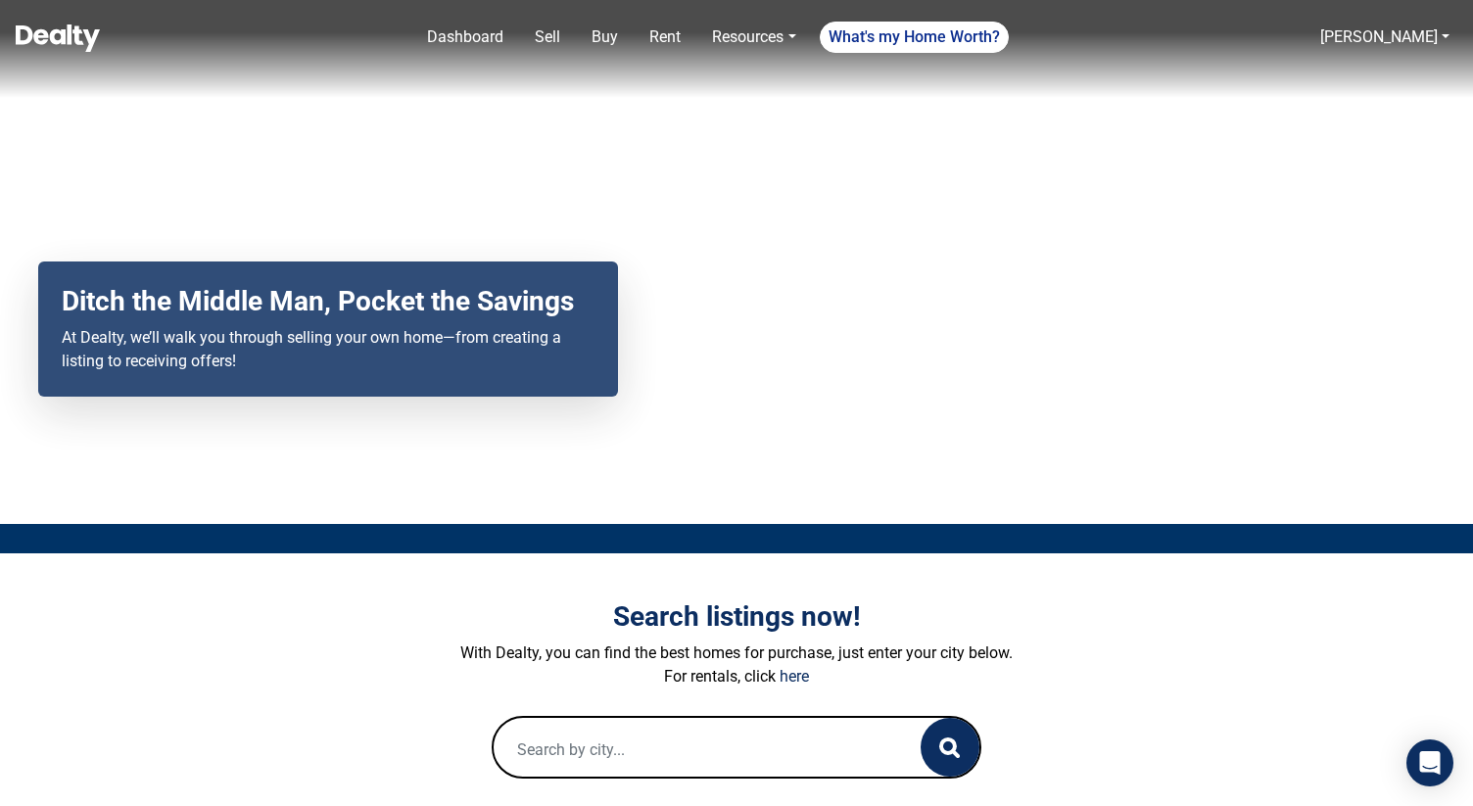  I want to click on a: Sell, so click(548, 37).